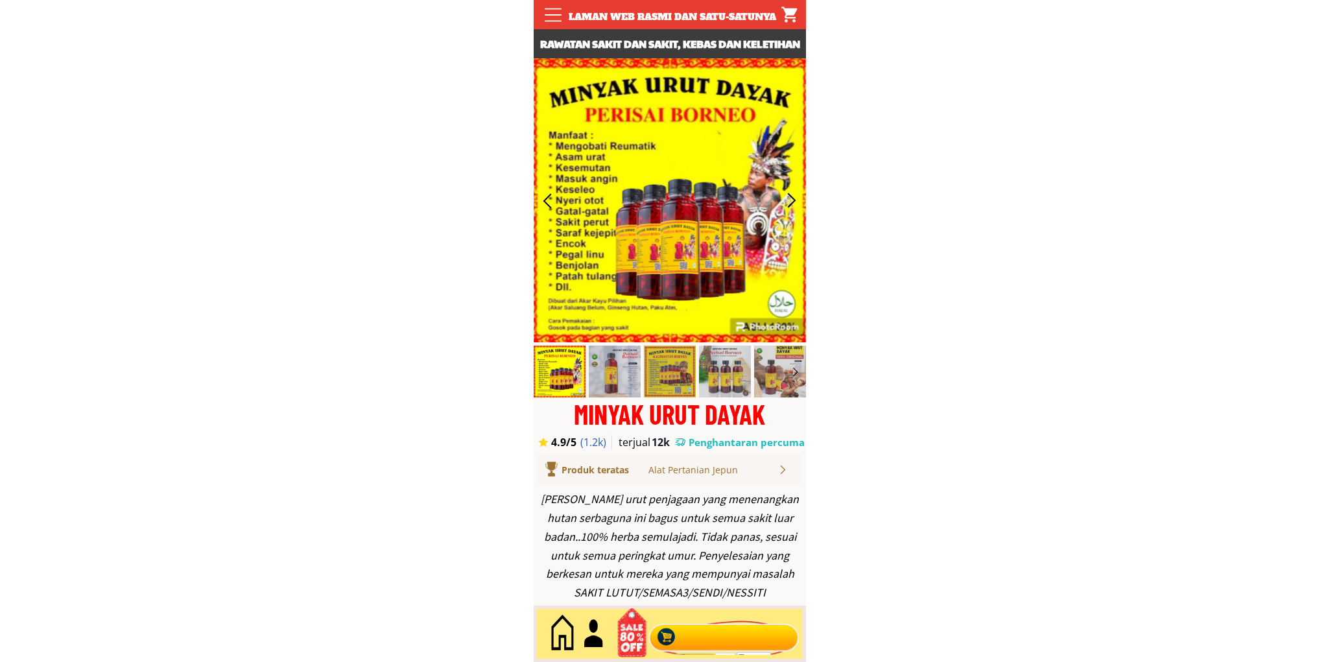 This screenshot has width=1339, height=662. What do you see at coordinates (663, 442) in the screenshot?
I see `h3: 12k` at bounding box center [663, 442].